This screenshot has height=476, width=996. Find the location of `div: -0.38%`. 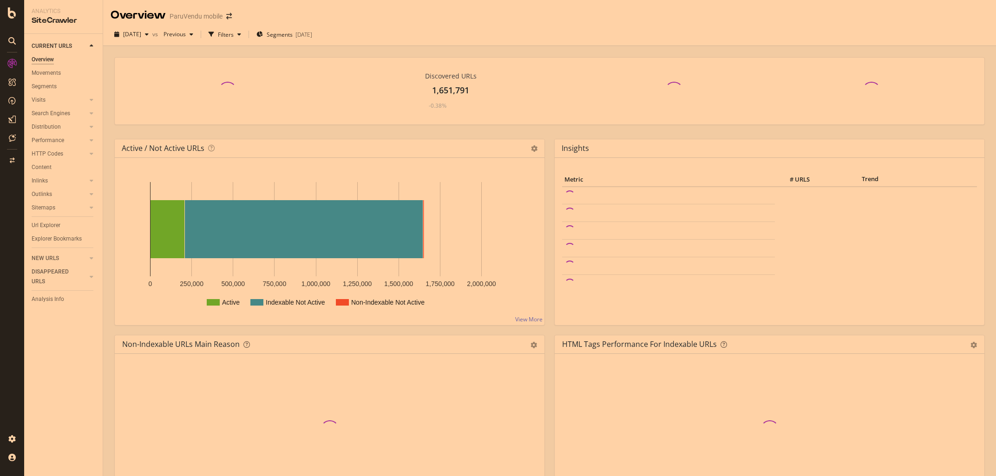

div: -0.38% is located at coordinates (438, 105).